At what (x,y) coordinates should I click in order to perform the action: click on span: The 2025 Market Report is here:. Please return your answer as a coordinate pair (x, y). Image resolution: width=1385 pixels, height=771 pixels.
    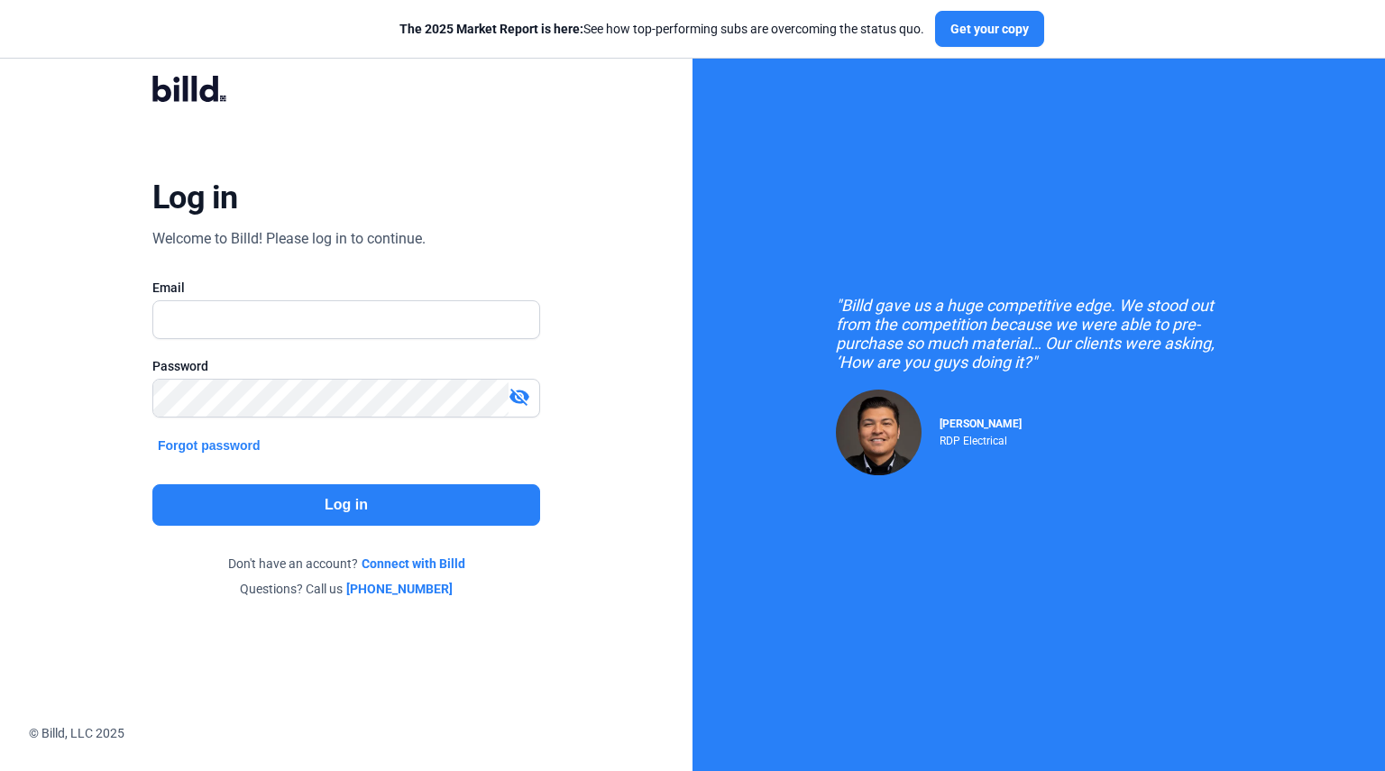
    Looking at the image, I should click on (491, 29).